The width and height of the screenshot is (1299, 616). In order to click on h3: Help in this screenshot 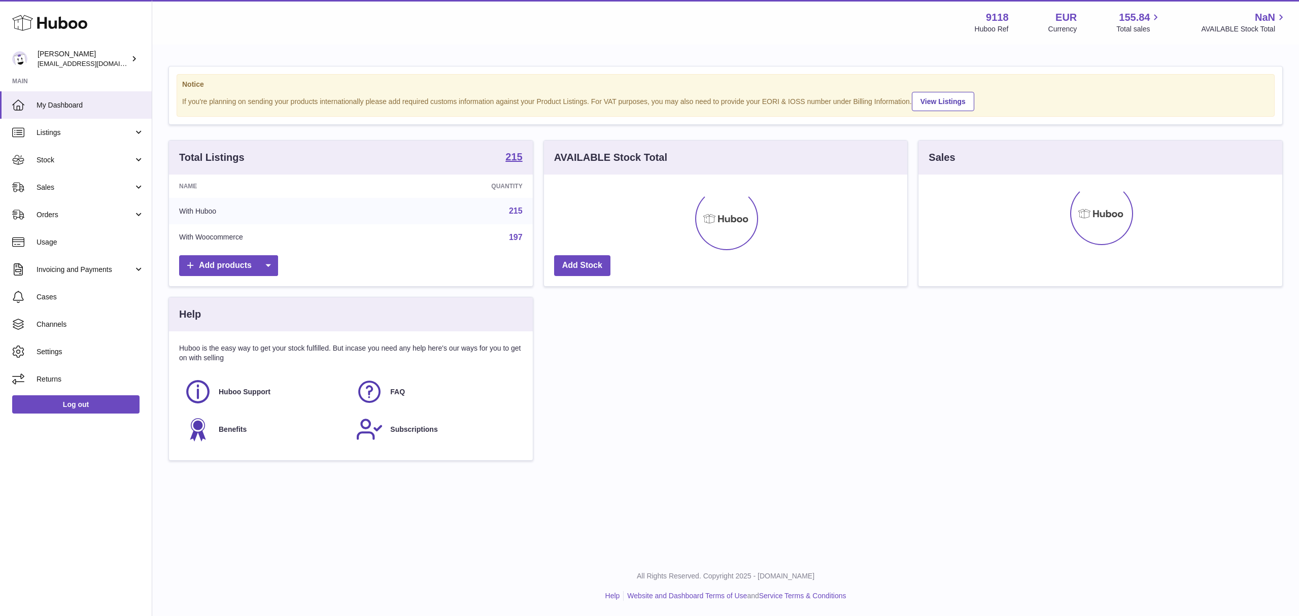, I will do `click(190, 314)`.